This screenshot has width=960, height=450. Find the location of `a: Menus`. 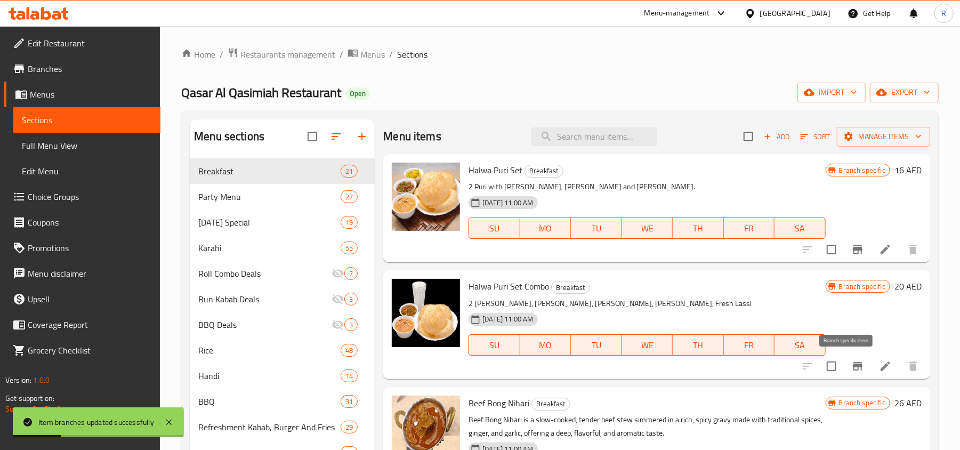

a: Menus is located at coordinates (82, 94).